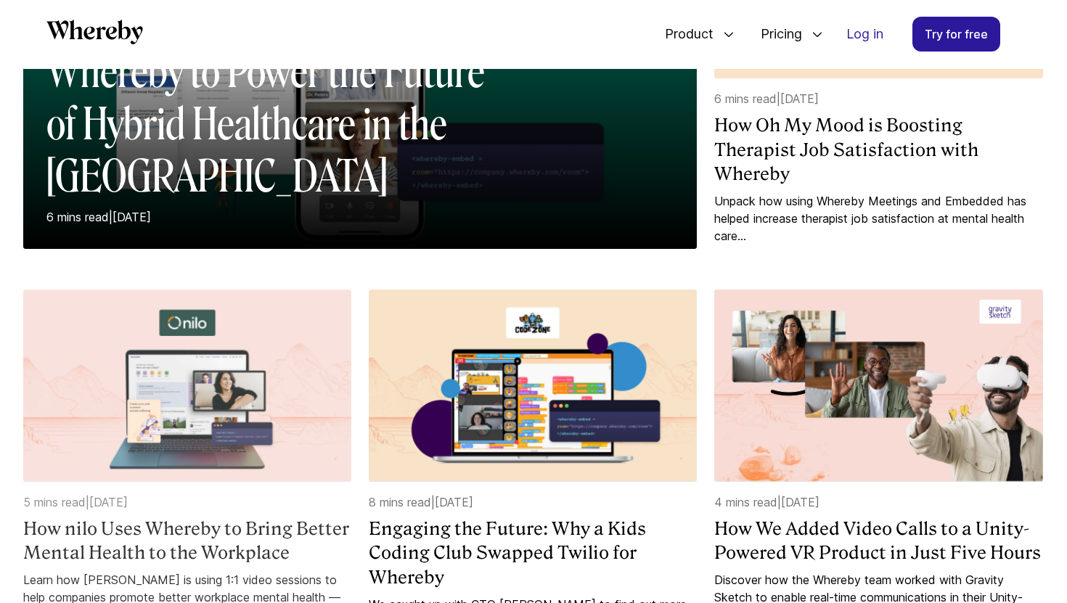 Image resolution: width=1067 pixels, height=603 pixels. I want to click on a: How Oh My Mood is Boosting Therapist Job Satisfaction with Whereby, so click(878, 149).